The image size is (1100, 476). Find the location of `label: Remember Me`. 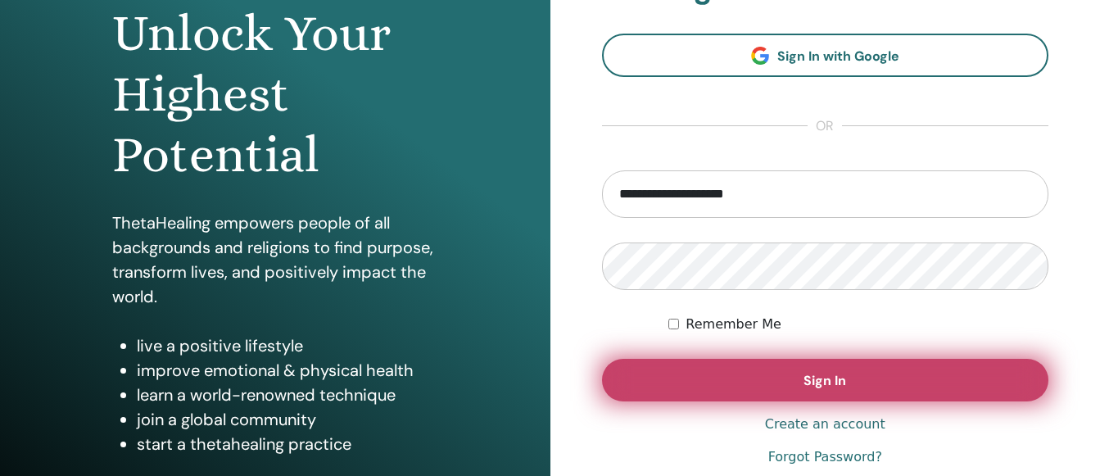

label: Remember Me is located at coordinates (733, 324).